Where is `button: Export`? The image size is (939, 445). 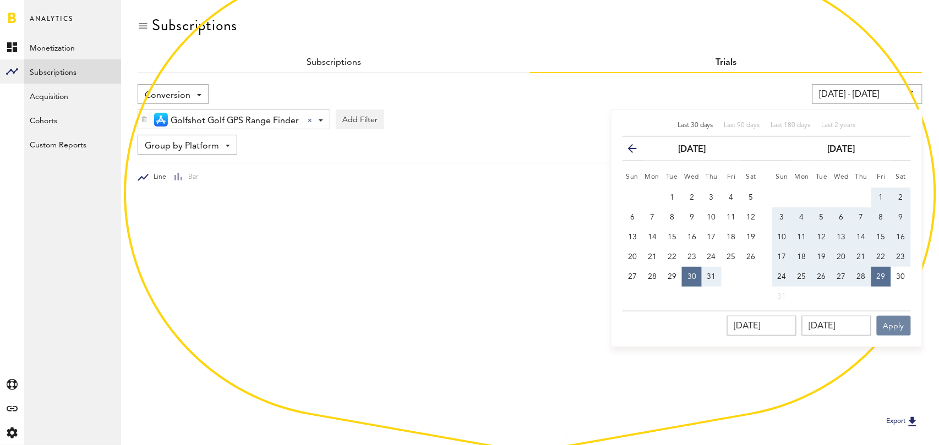
button: Export is located at coordinates (903, 422).